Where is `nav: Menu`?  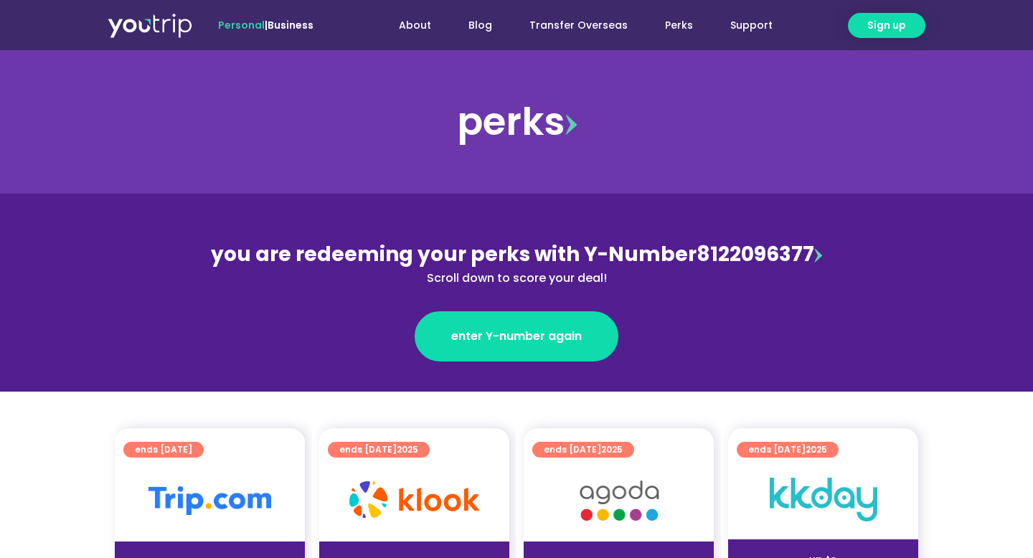 nav: Menu is located at coordinates (572, 25).